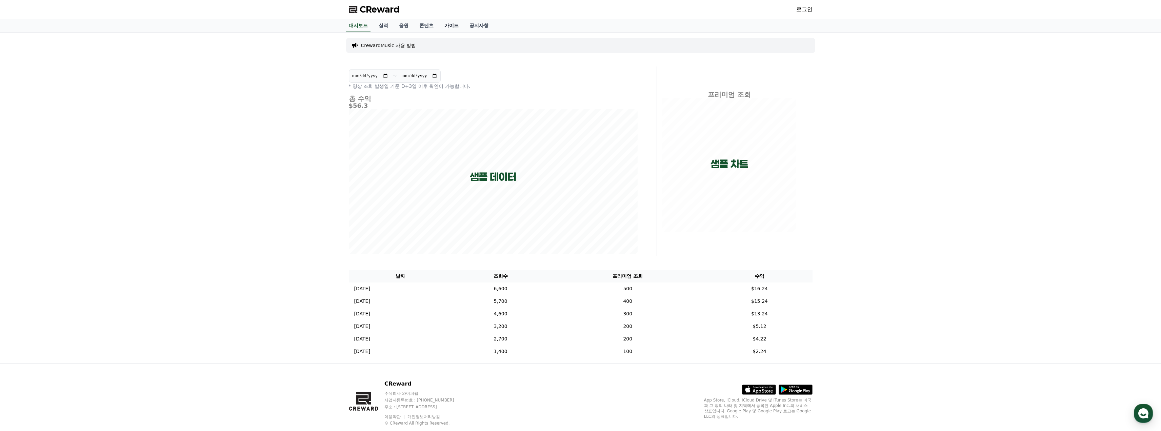  Describe the element at coordinates (760, 314) in the screenshot. I see `td: $13.24` at that location.